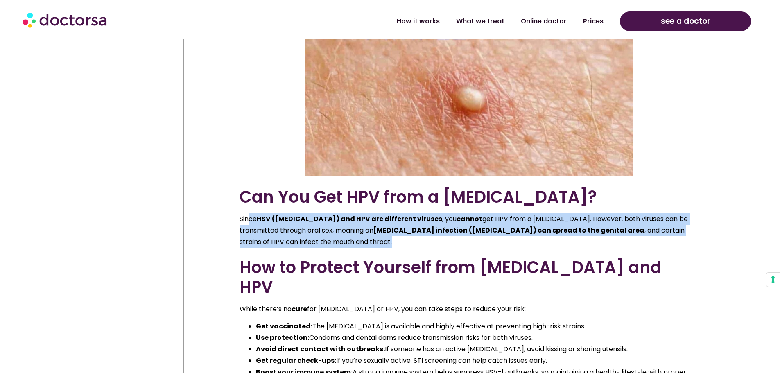 The image size is (780, 373). What do you see at coordinates (320, 349) in the screenshot?
I see `strong: Avoid direct contact with outbreaks:` at bounding box center [320, 349].